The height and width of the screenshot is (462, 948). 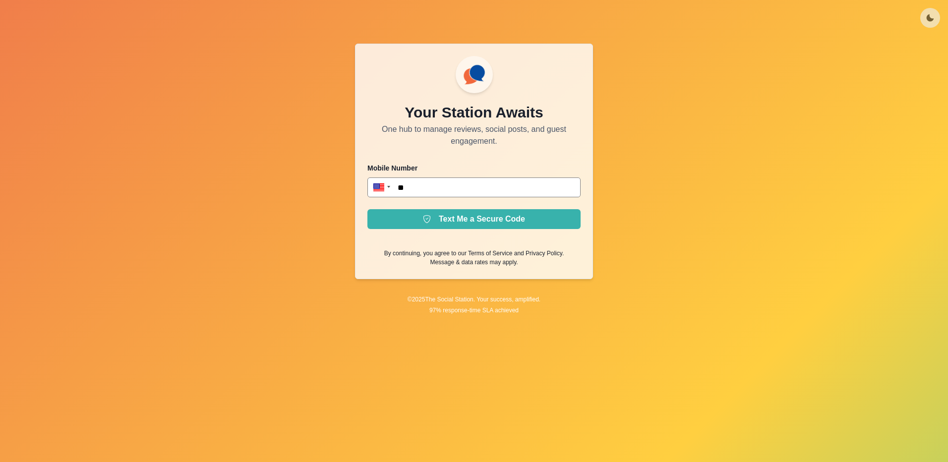 What do you see at coordinates (473, 112) in the screenshot?
I see `p: Your Station Awaits` at bounding box center [473, 112].